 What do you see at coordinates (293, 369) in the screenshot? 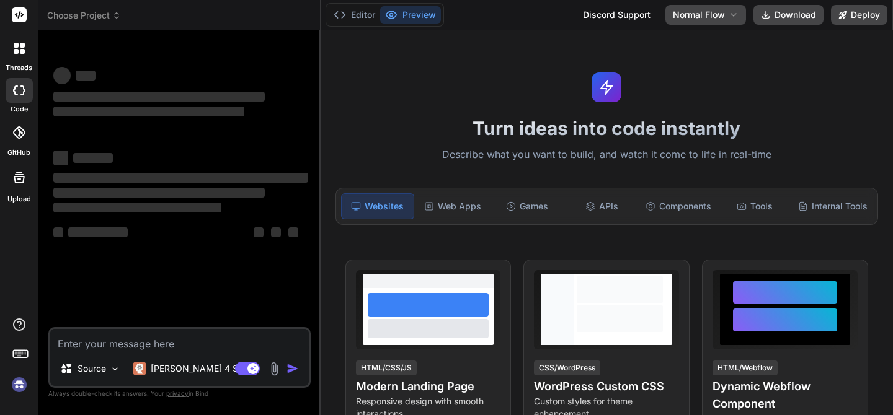
I see `img: icon` at bounding box center [293, 369].